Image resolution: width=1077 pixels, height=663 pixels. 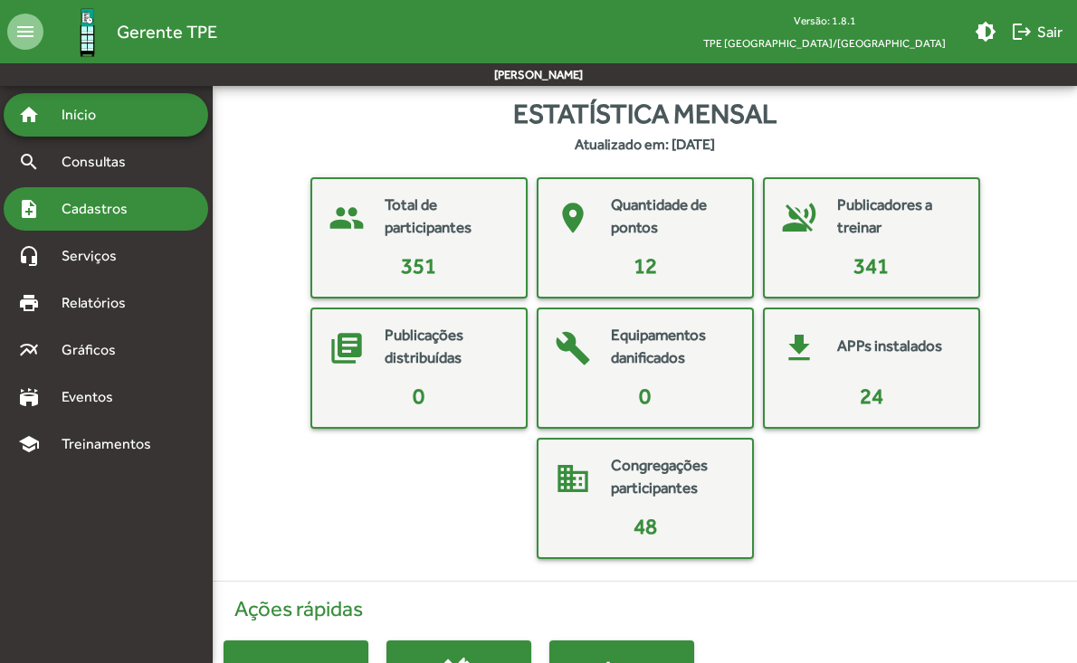 What do you see at coordinates (94, 397) in the screenshot?
I see `span: Eventos` at bounding box center [94, 397].